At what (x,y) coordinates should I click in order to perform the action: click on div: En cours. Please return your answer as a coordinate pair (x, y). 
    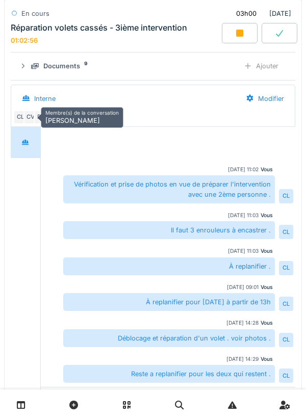
    Looking at the image, I should click on (35, 13).